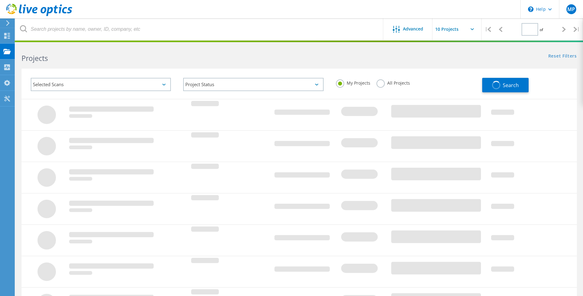 The width and height of the screenshot is (583, 296). I want to click on button: Search, so click(505, 85).